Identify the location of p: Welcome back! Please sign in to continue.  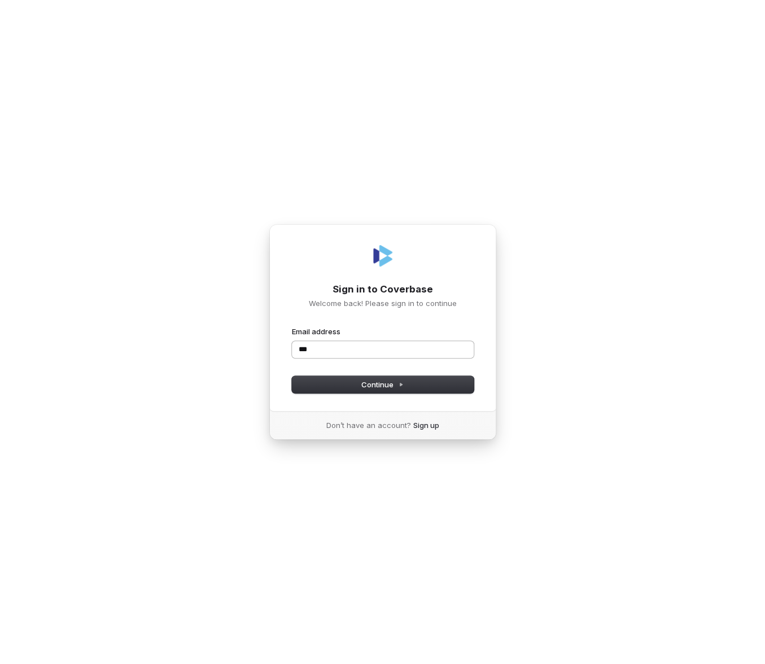
(383, 303).